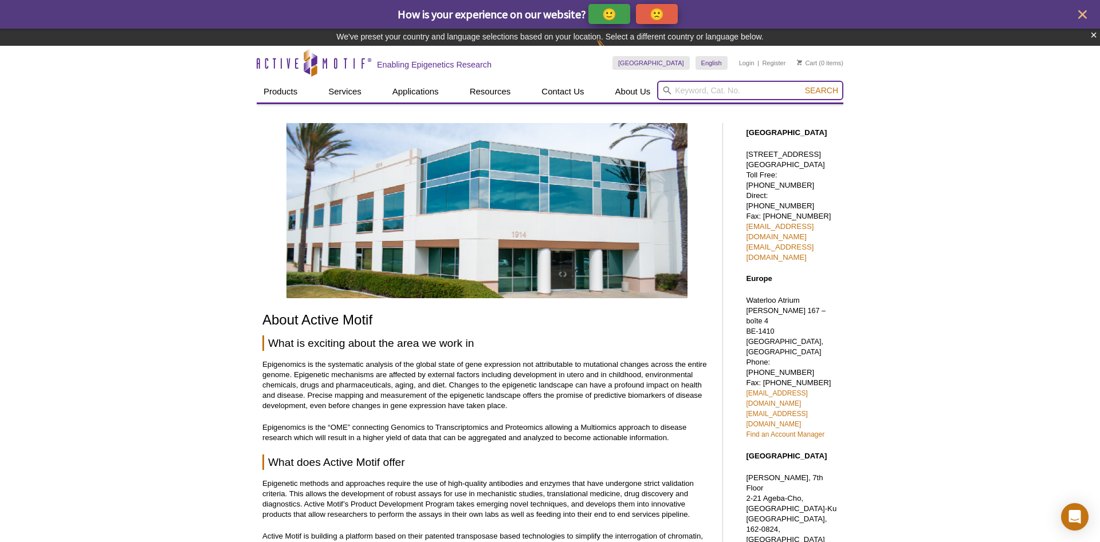  I want to click on button: close, so click(1082, 14).